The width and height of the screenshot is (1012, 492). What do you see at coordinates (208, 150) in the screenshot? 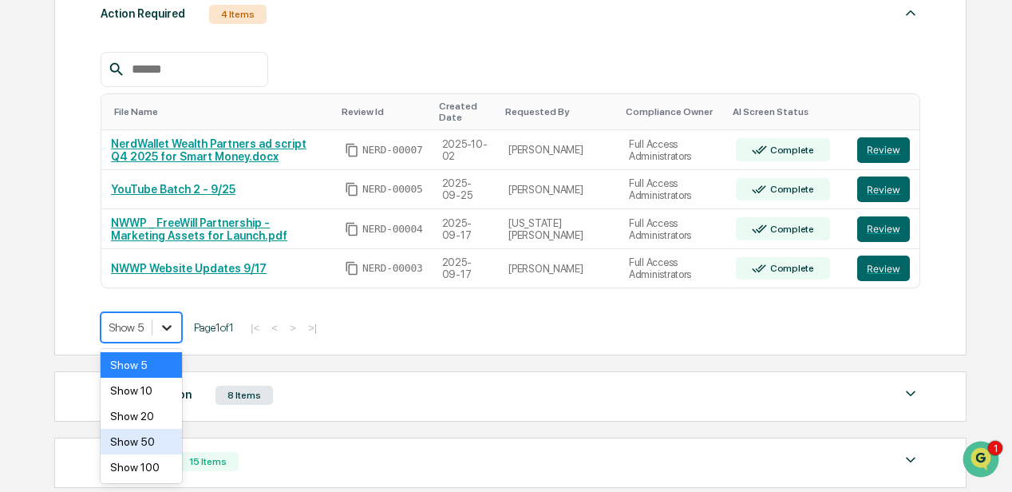
I see `a: NerdWallet Wealth Partners ad script Q4 2025 for Smart Money.docx` at bounding box center [208, 150].